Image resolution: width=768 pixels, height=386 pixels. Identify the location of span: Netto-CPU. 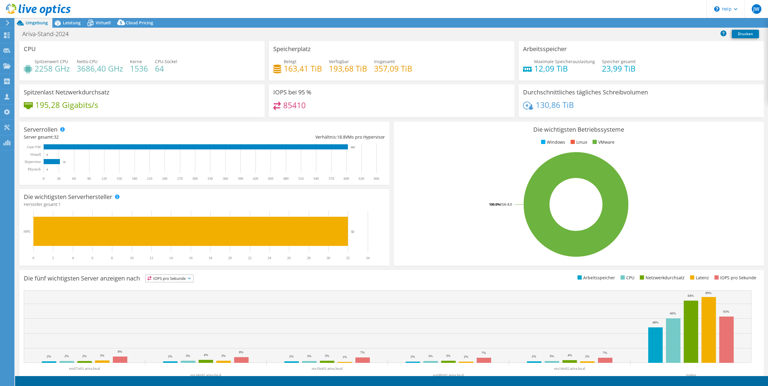
(87, 61).